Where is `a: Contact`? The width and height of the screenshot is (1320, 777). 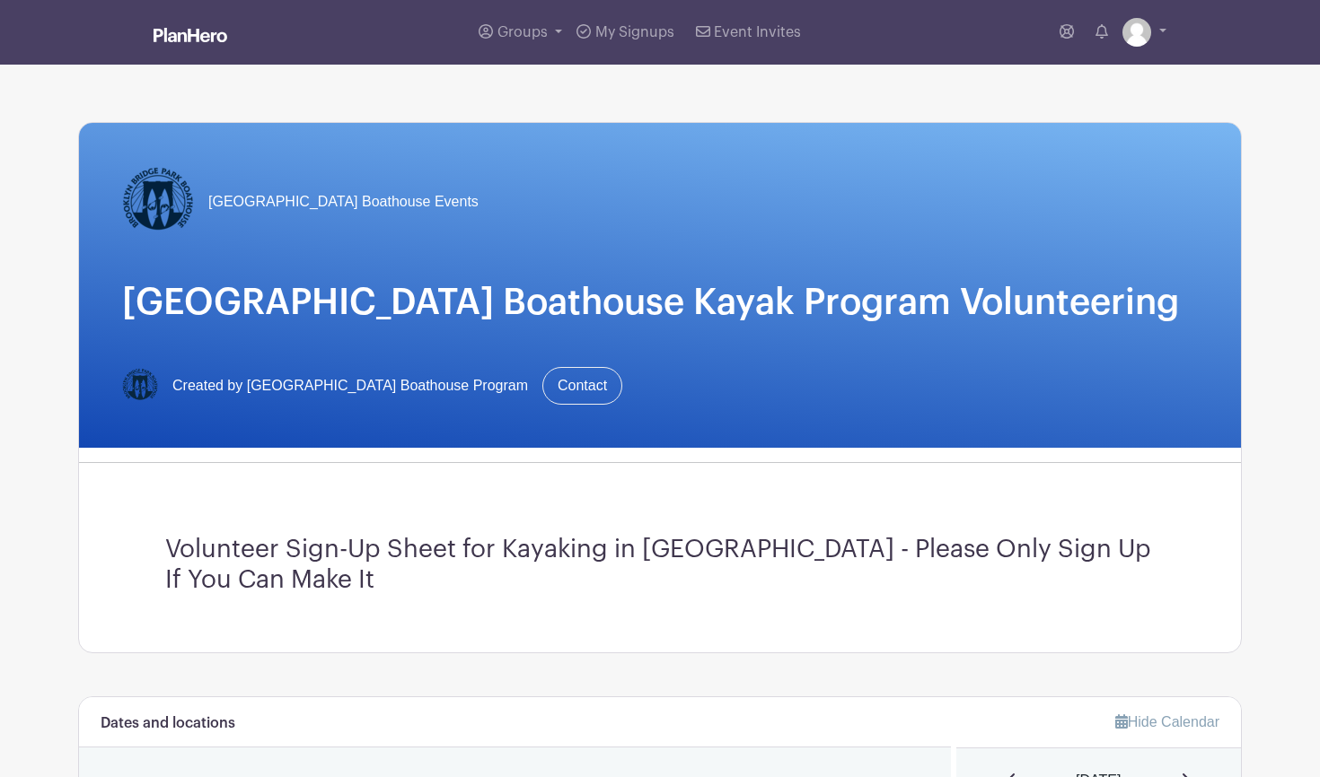
a: Contact is located at coordinates (582, 386).